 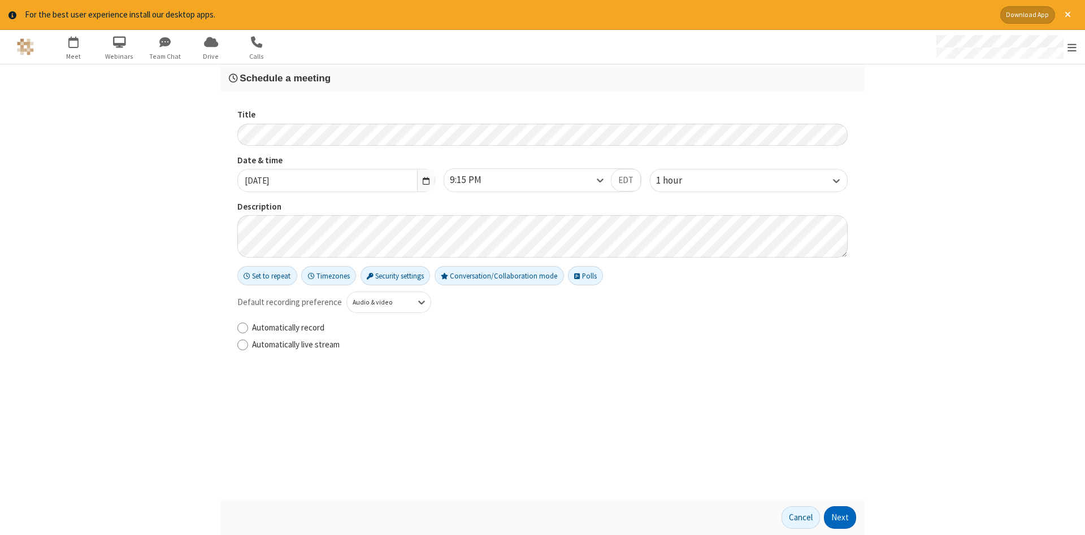 I want to click on label: Automatically live stream, so click(x=550, y=345).